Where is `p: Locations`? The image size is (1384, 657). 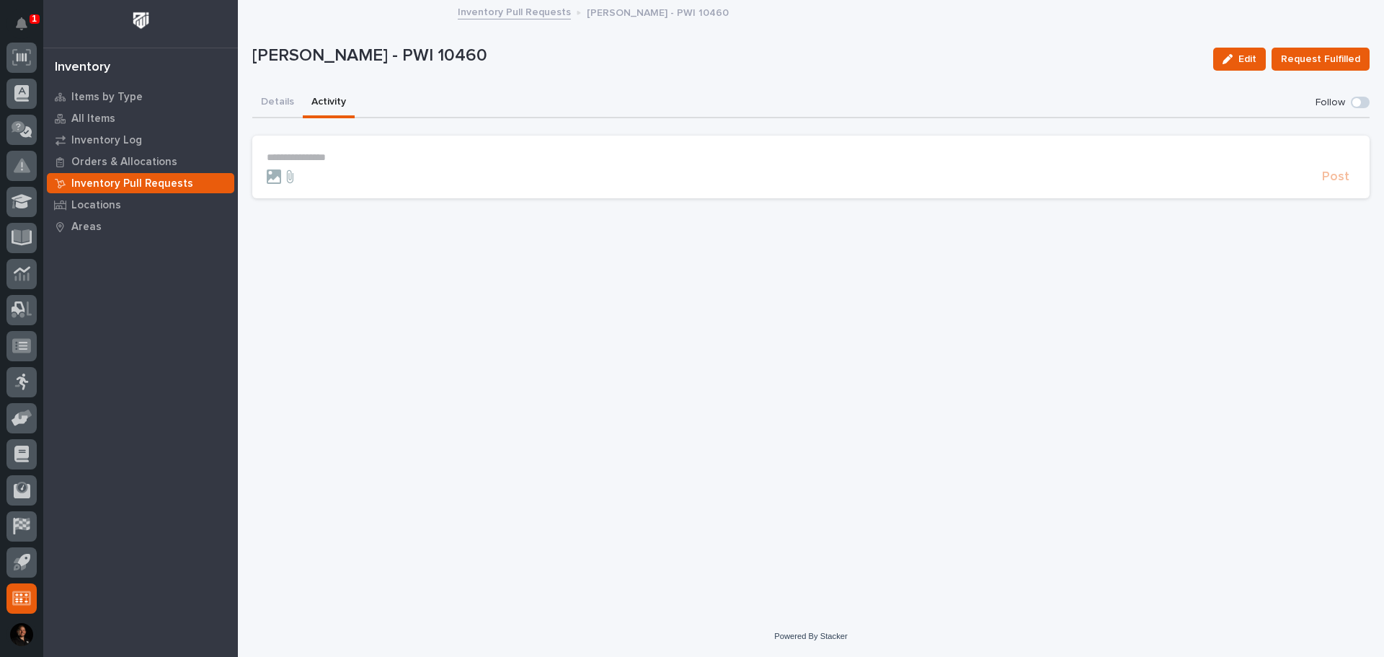 p: Locations is located at coordinates (96, 205).